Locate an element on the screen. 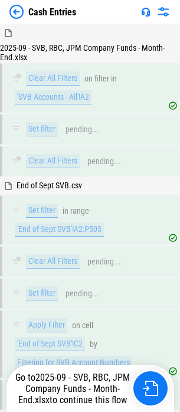  div: Cash Entries is located at coordinates (52, 12).